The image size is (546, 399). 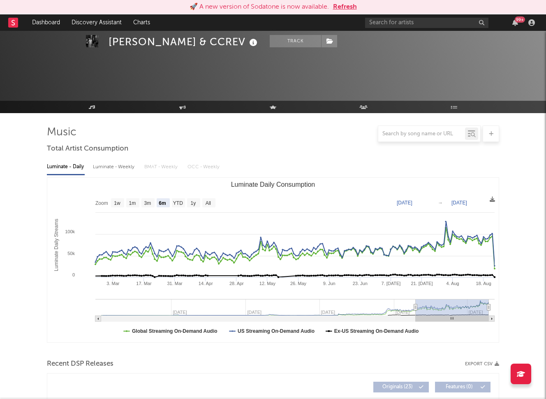 I want to click on button: 99+, so click(x=515, y=23).